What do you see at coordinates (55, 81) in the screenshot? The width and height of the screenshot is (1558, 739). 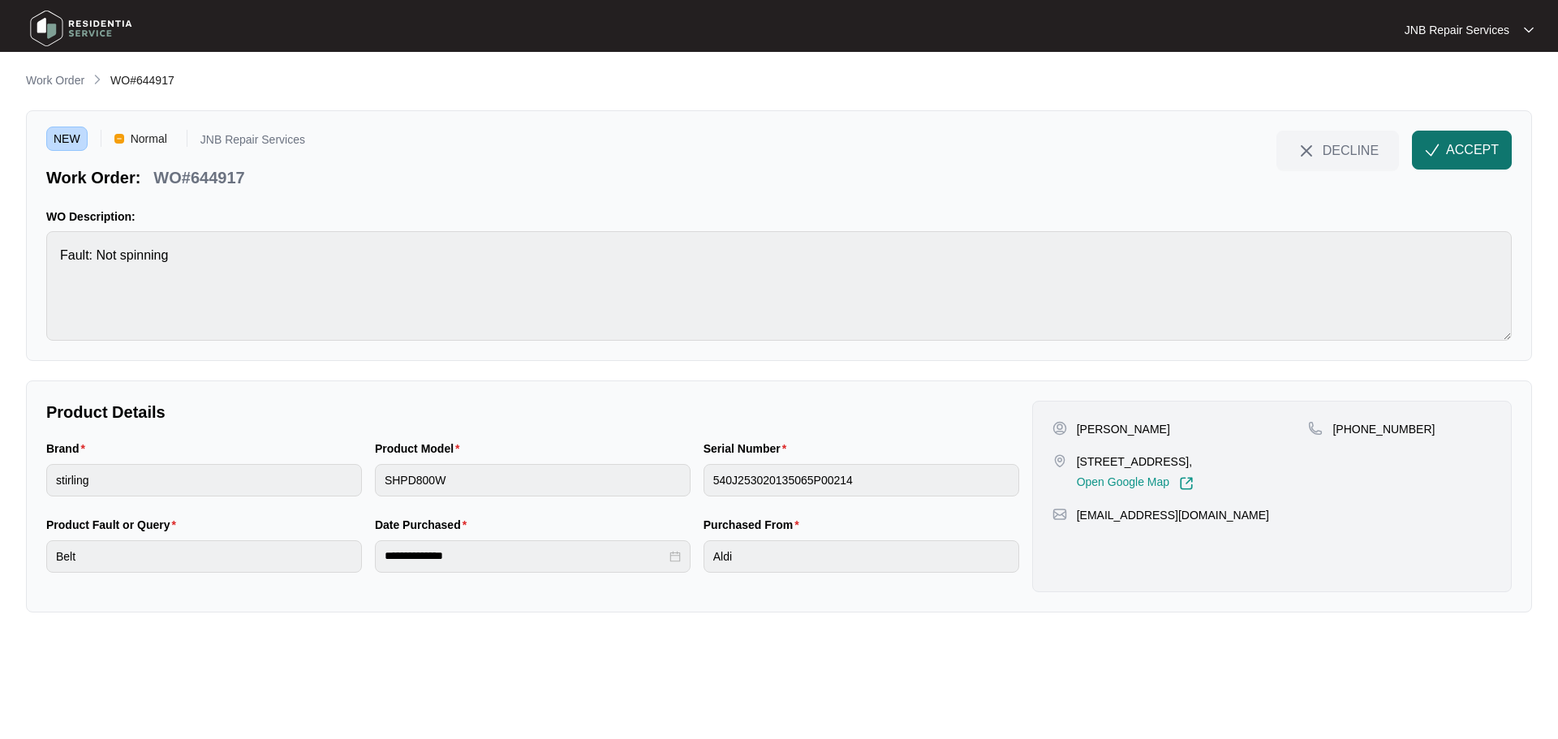 I see `a: Work Order` at bounding box center [55, 81].